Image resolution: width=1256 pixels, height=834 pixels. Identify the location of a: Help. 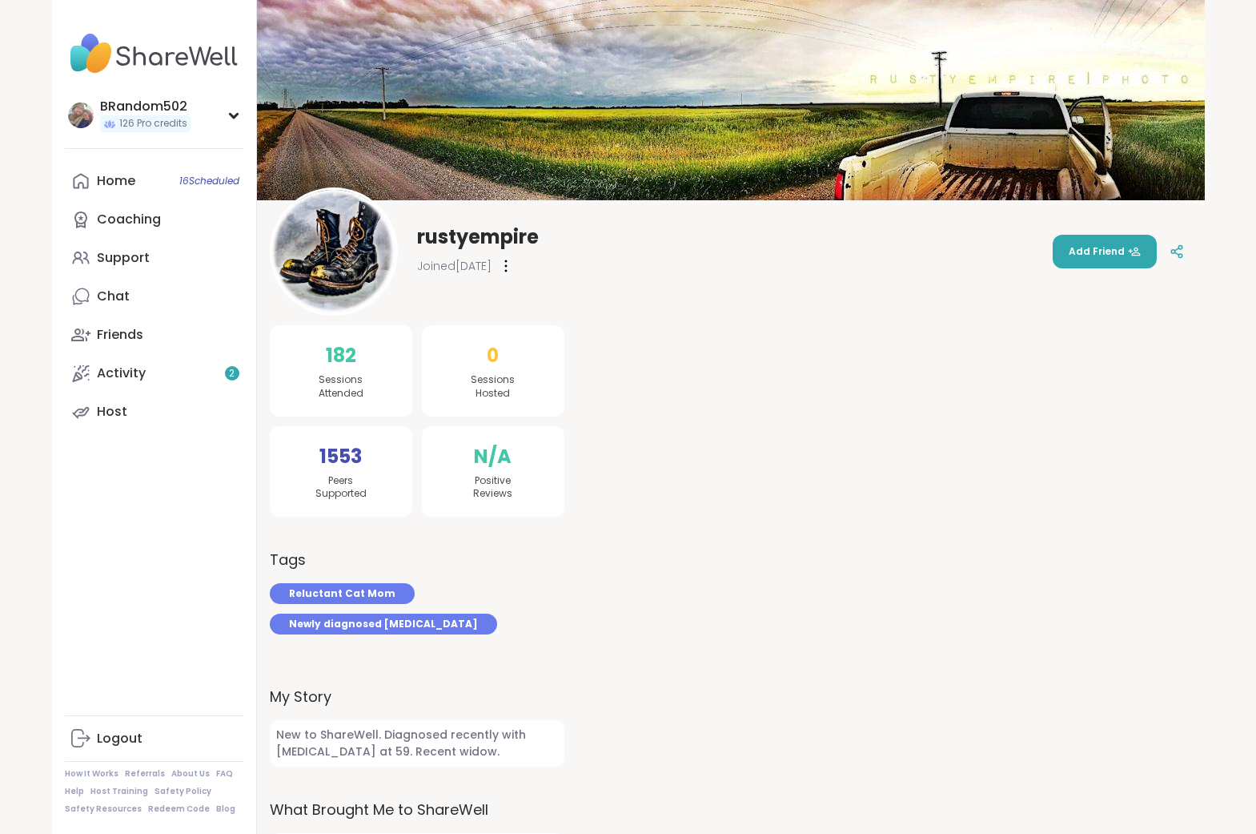
(74, 791).